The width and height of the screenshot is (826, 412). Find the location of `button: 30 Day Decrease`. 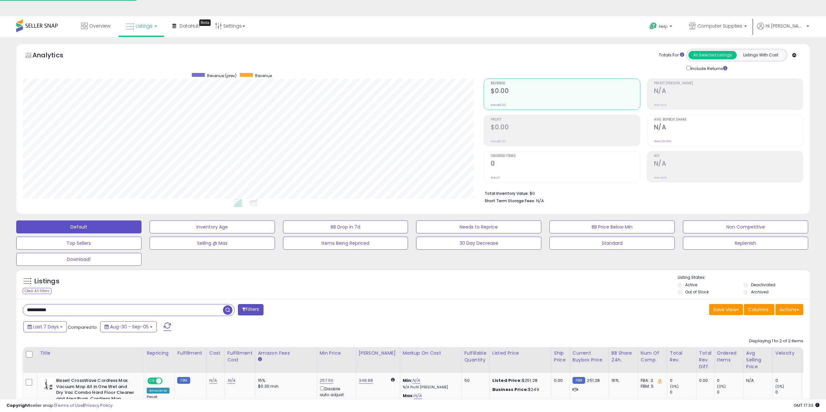

button: 30 Day Decrease is located at coordinates (479, 243).